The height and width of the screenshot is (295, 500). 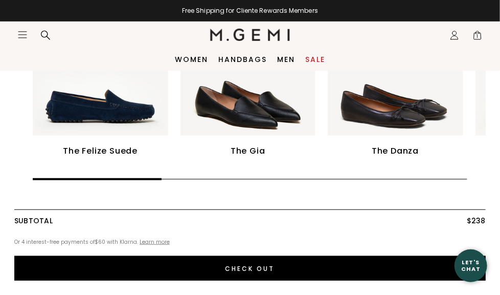 What do you see at coordinates (250, 35) in the screenshot?
I see `img: M.Gemi` at bounding box center [250, 35].